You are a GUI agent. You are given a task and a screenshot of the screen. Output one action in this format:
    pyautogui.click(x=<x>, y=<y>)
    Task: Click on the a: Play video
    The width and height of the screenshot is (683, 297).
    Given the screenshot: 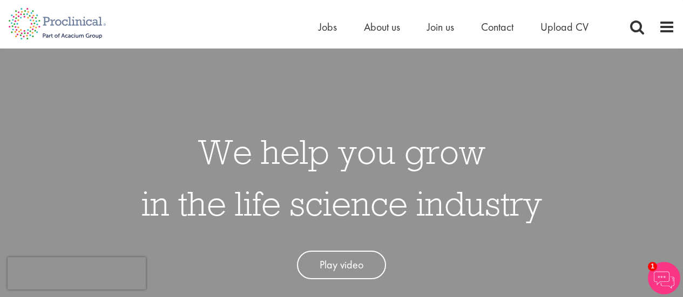 What is the action you would take?
    pyautogui.click(x=341, y=265)
    